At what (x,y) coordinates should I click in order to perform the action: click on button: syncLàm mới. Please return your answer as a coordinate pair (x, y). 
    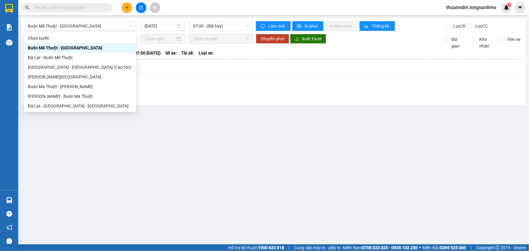
    Looking at the image, I should click on (273, 26).